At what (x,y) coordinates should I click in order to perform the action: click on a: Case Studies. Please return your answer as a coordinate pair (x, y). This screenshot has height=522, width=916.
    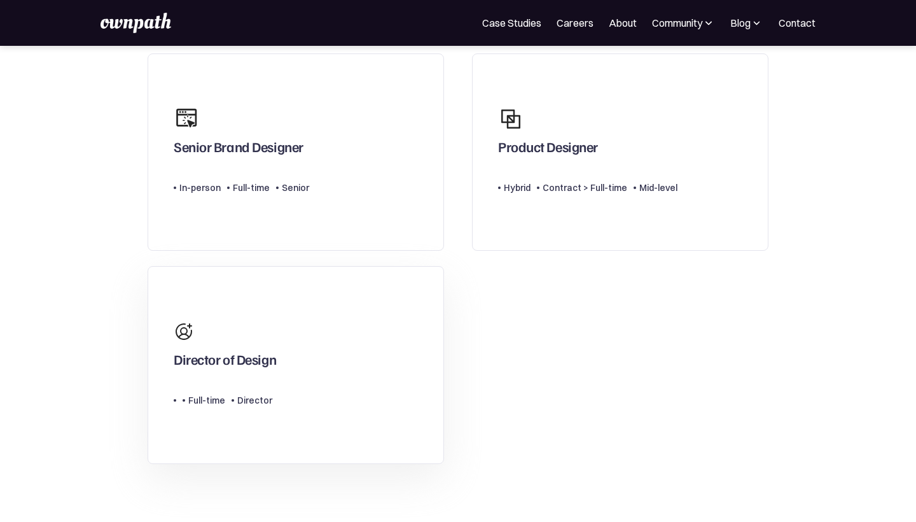
    Looking at the image, I should click on (511, 23).